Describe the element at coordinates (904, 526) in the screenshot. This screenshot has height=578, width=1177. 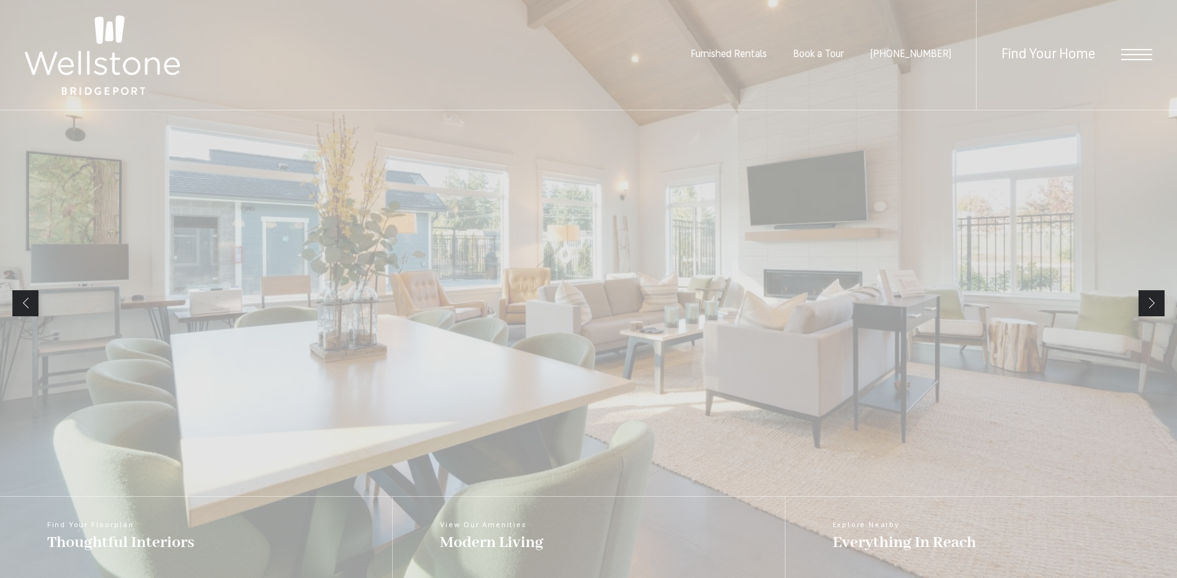
I see `span: Explore Nearby` at that location.